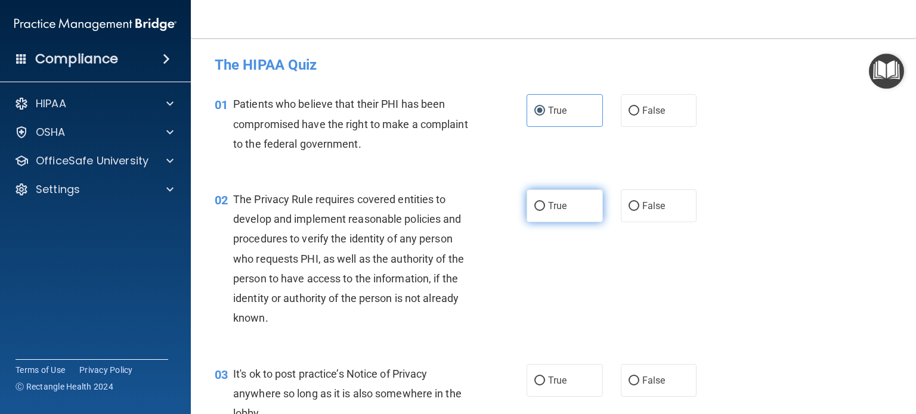 Image resolution: width=916 pixels, height=414 pixels. What do you see at coordinates (886, 71) in the screenshot?
I see `button: Open Resource Center` at bounding box center [886, 71].